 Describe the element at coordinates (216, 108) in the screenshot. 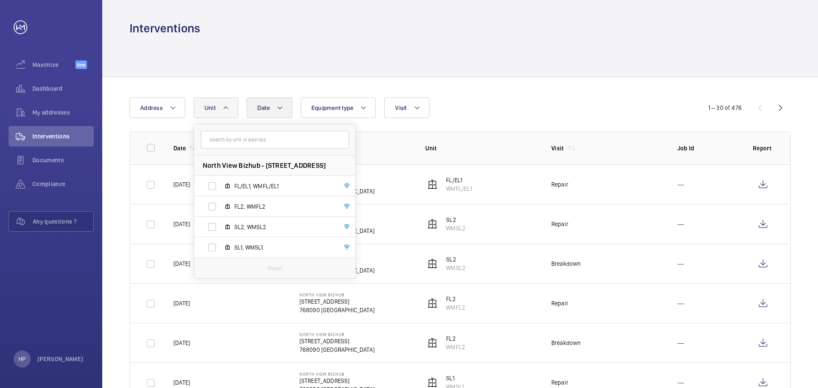

I see `button: Unit` at that location.